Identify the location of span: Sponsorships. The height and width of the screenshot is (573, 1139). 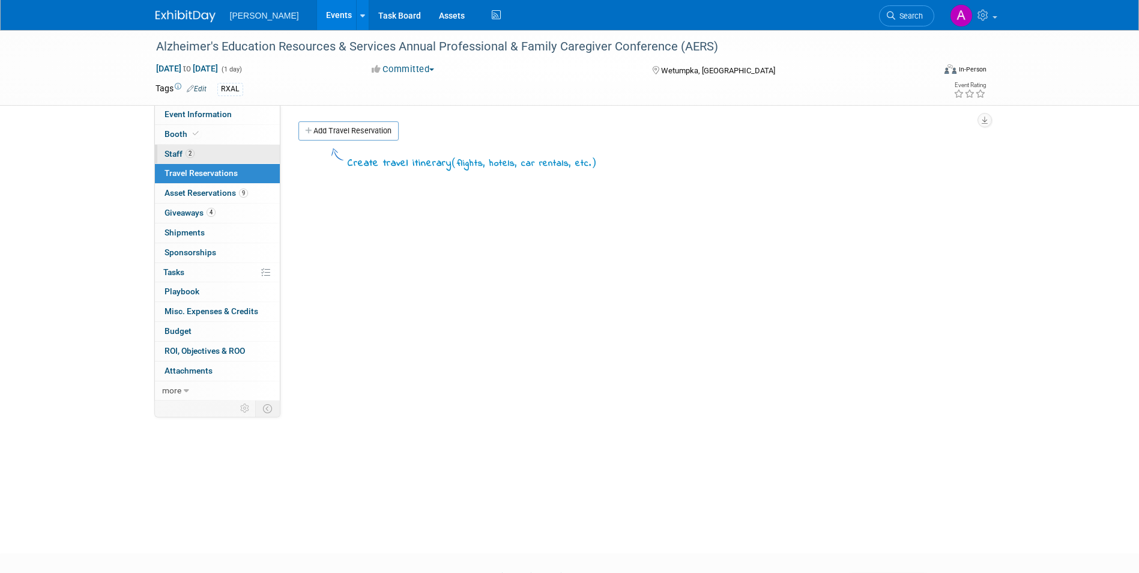
(190, 252).